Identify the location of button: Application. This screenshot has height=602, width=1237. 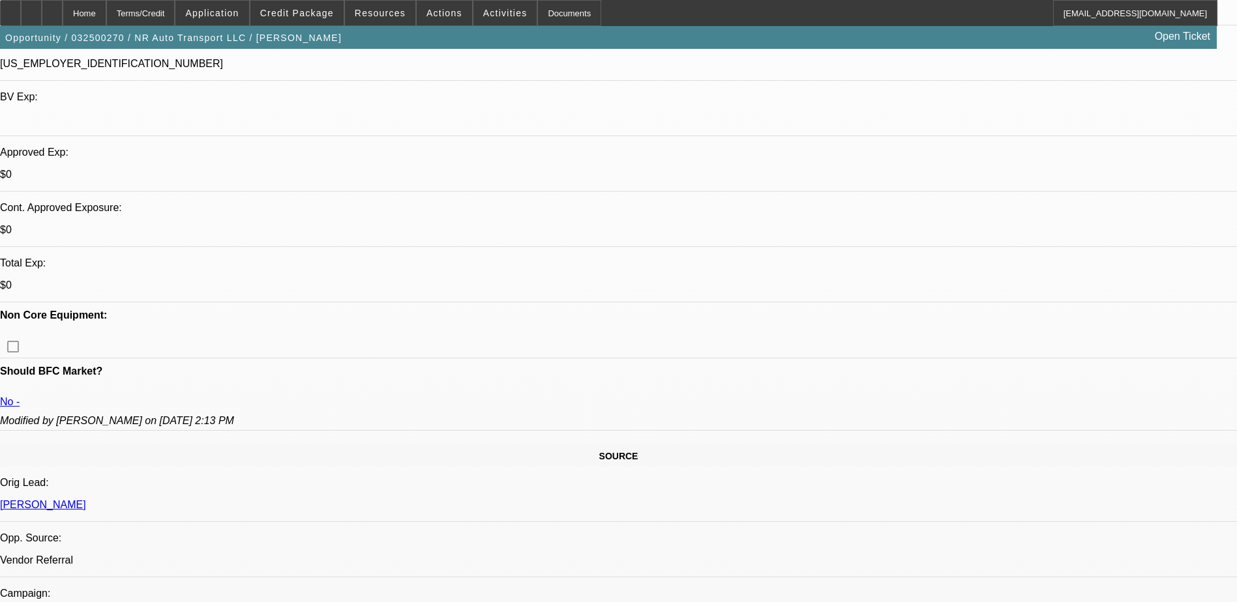
(212, 13).